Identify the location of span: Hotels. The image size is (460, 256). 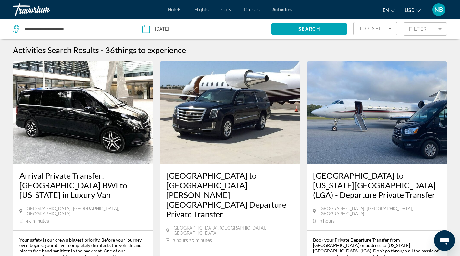
(174, 10).